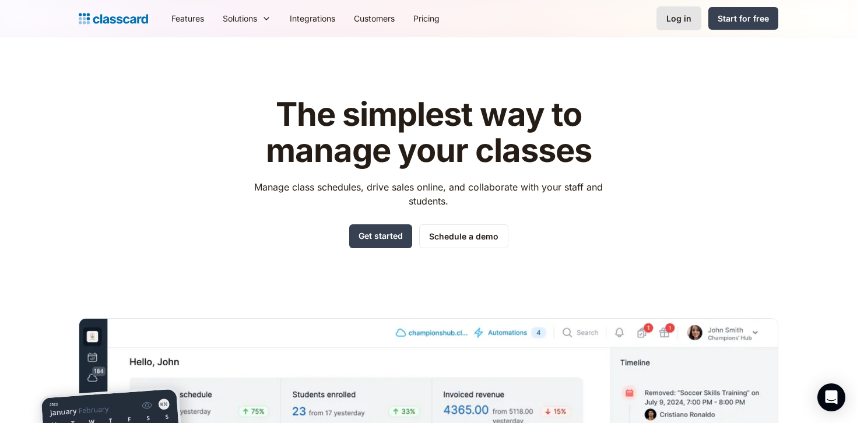  Describe the element at coordinates (188, 18) in the screenshot. I see `a: Features` at that location.